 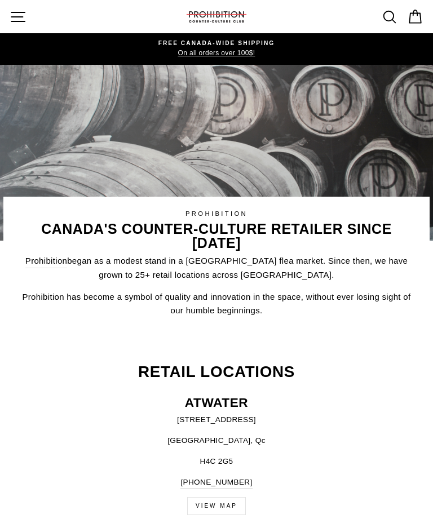 I want to click on a: VIEW MAP, so click(x=217, y=506).